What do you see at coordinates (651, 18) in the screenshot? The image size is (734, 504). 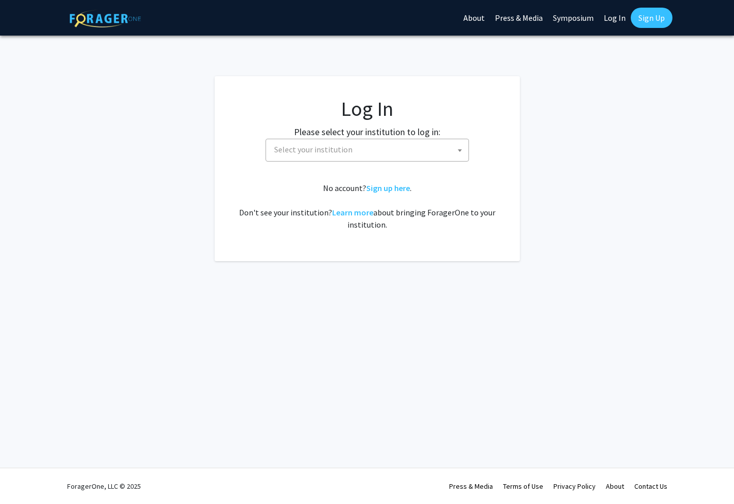 I see `a: Sign Up` at bounding box center [651, 18].